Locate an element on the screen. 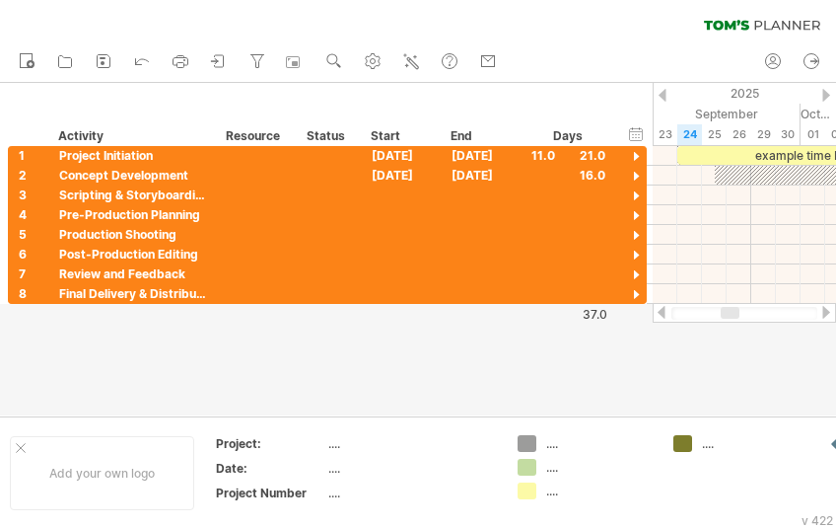  div: Pre-Production Planning is located at coordinates (132, 214).